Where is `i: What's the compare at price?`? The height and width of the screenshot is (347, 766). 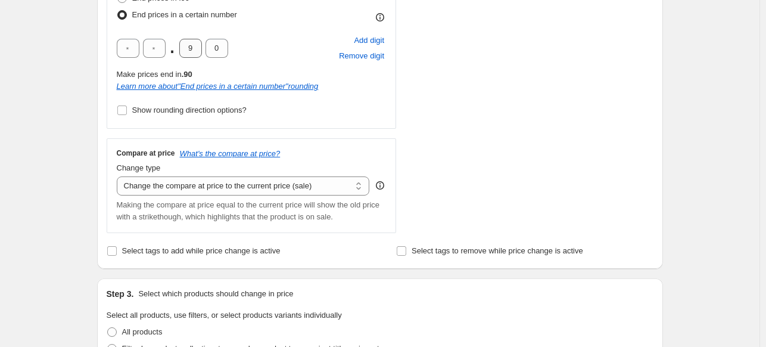
i: What's the compare at price? is located at coordinates (230, 153).